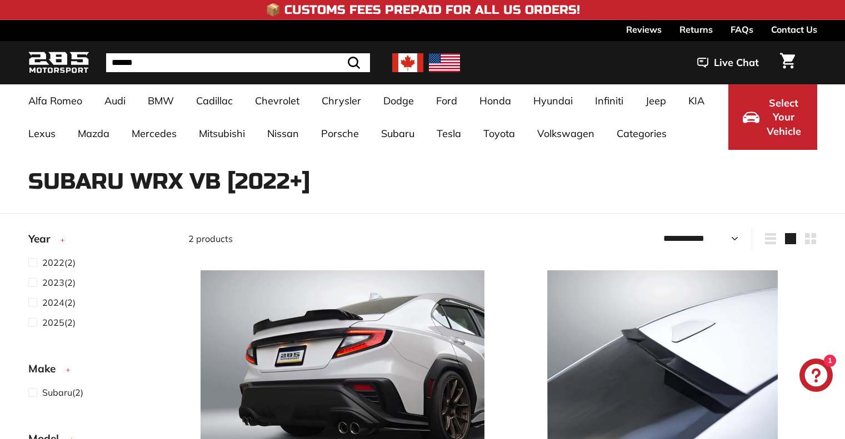  Describe the element at coordinates (736, 63) in the screenshot. I see `span: Live Chat` at that location.